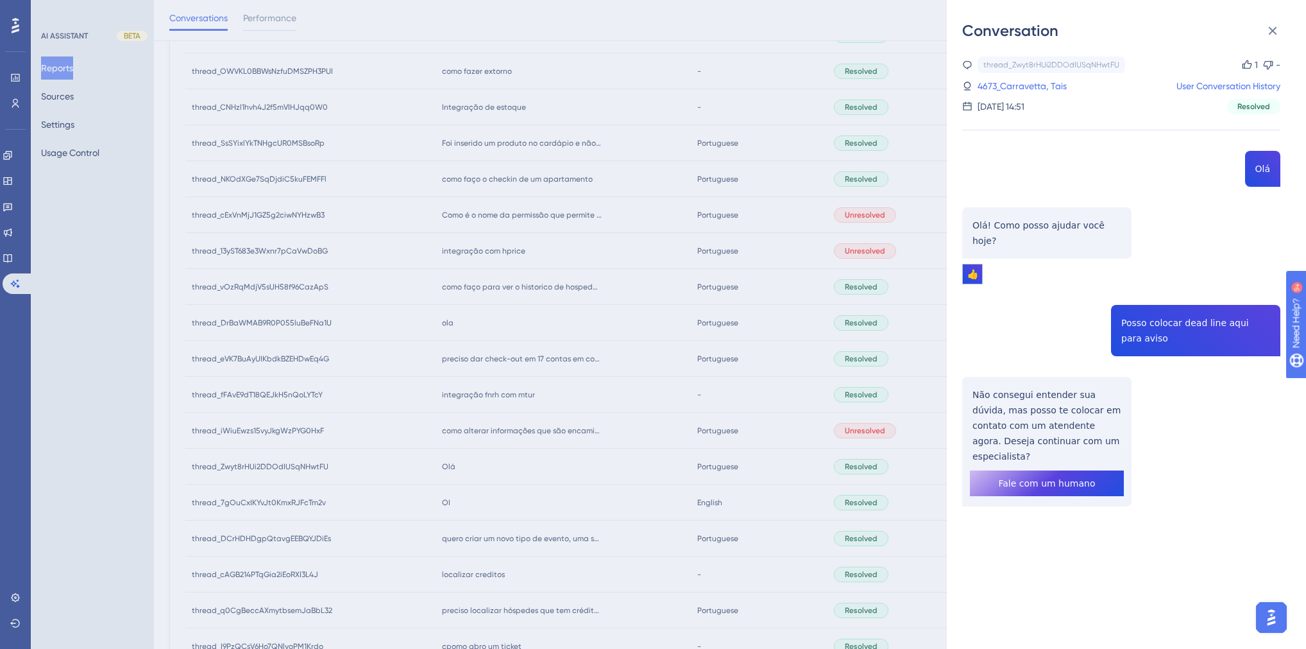 The width and height of the screenshot is (1306, 649). I want to click on span: Need Help?, so click(55, 11).